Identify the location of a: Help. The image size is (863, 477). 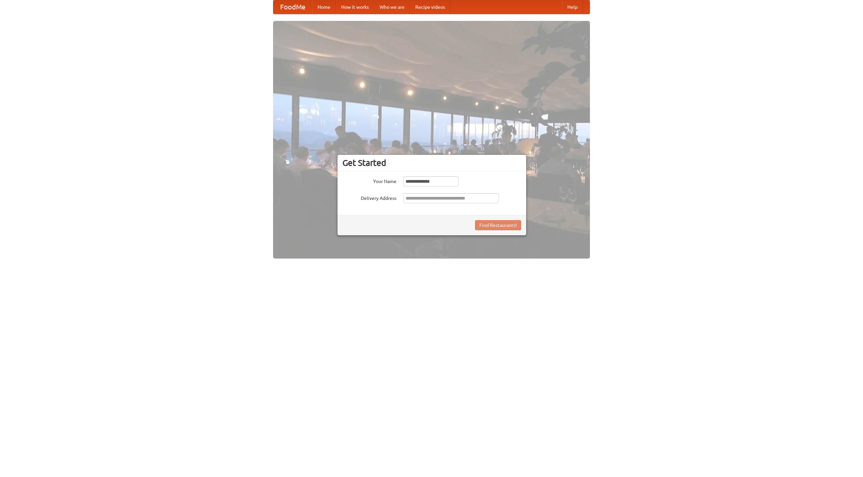
(572, 7).